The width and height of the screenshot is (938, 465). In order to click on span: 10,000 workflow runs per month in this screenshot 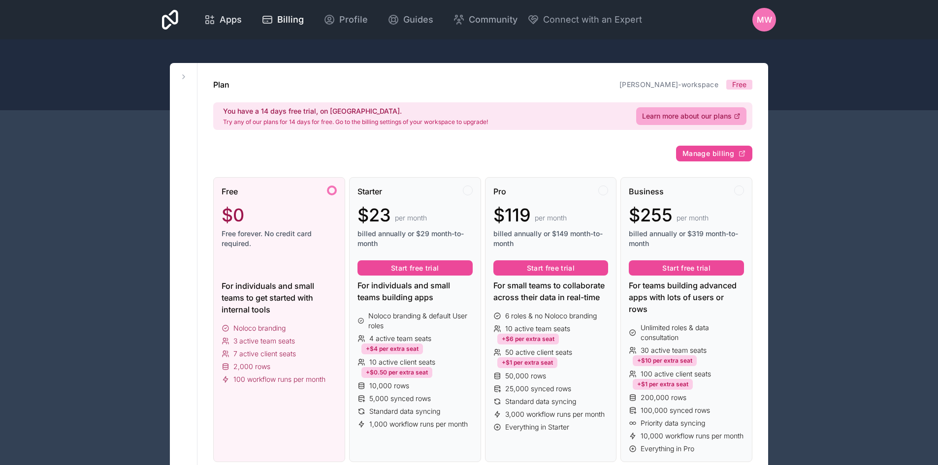, I will do `click(692, 436)`.